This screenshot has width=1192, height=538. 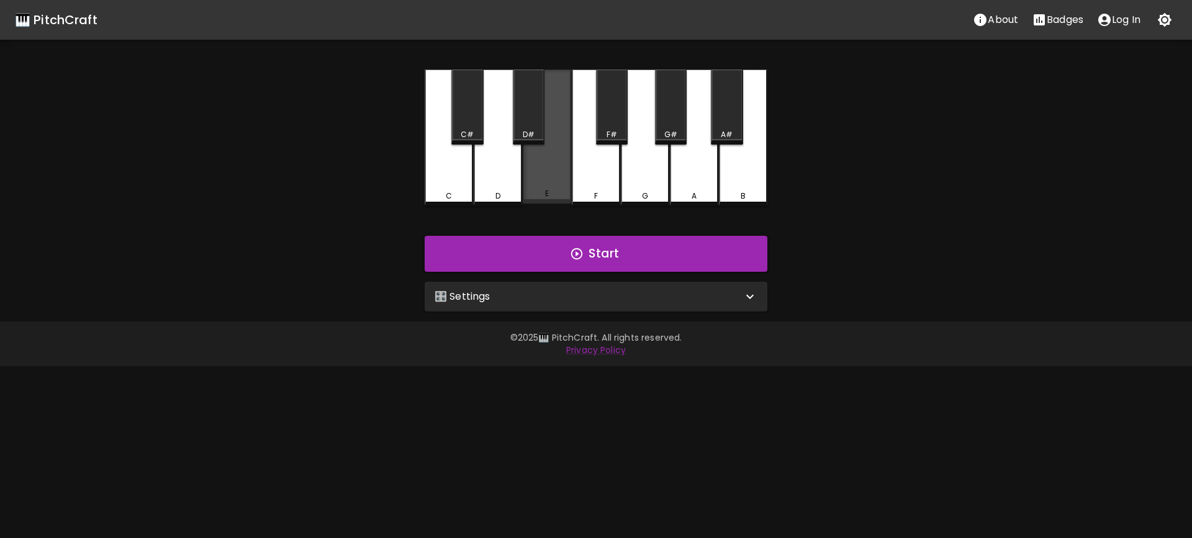 I want to click on div: 🎹 PitchCraft, so click(x=56, y=20).